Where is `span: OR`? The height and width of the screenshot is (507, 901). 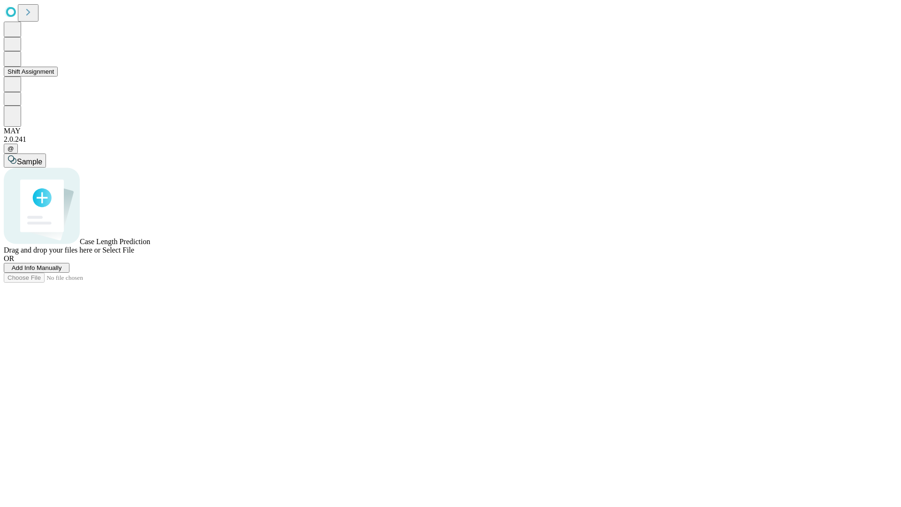
span: OR is located at coordinates (9, 258).